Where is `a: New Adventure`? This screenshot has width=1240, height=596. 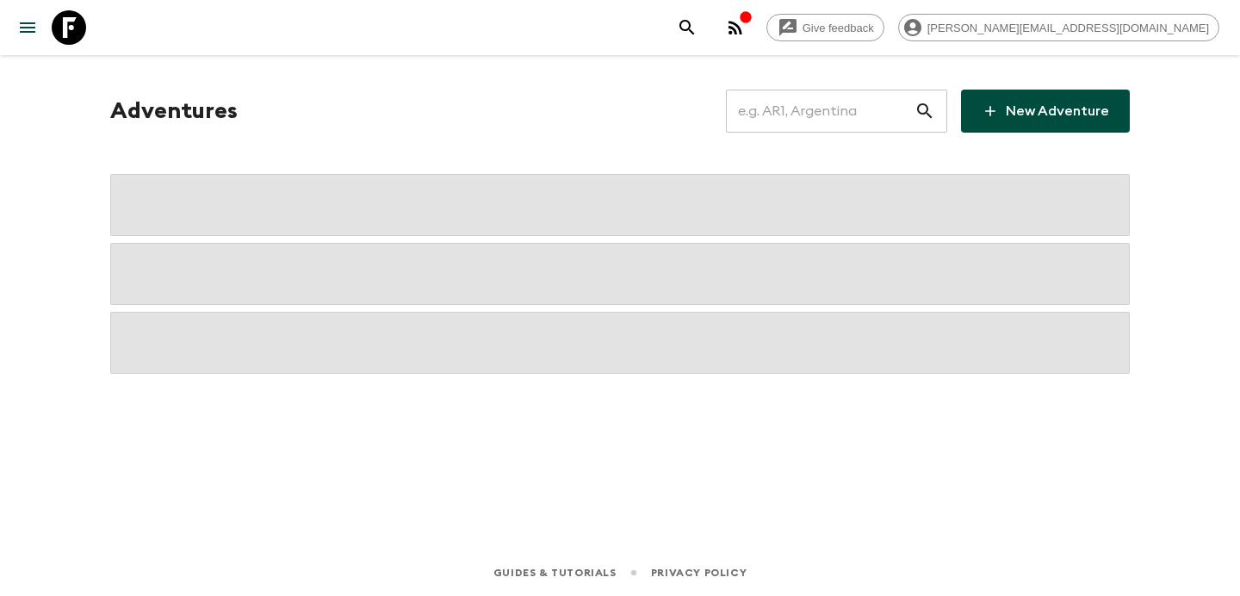
a: New Adventure is located at coordinates (1045, 111).